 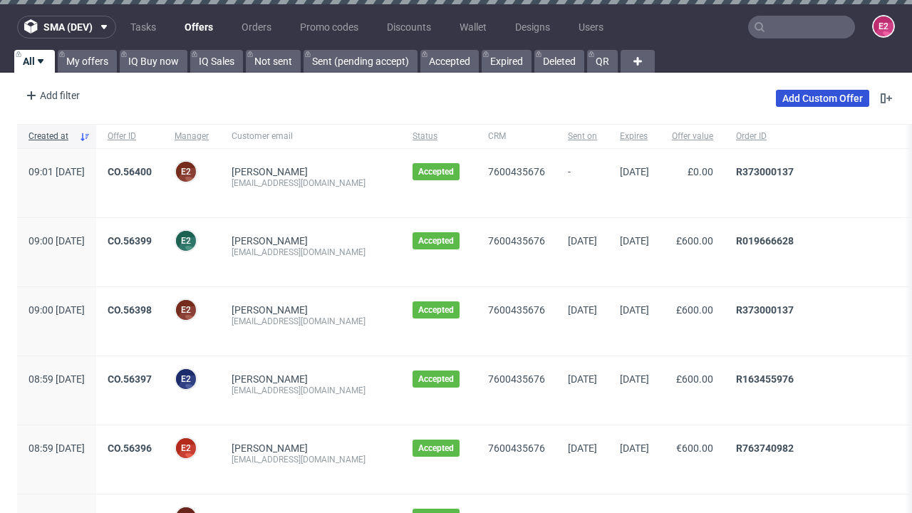 What do you see at coordinates (192, 136) in the screenshot?
I see `span: Manager` at bounding box center [192, 136].